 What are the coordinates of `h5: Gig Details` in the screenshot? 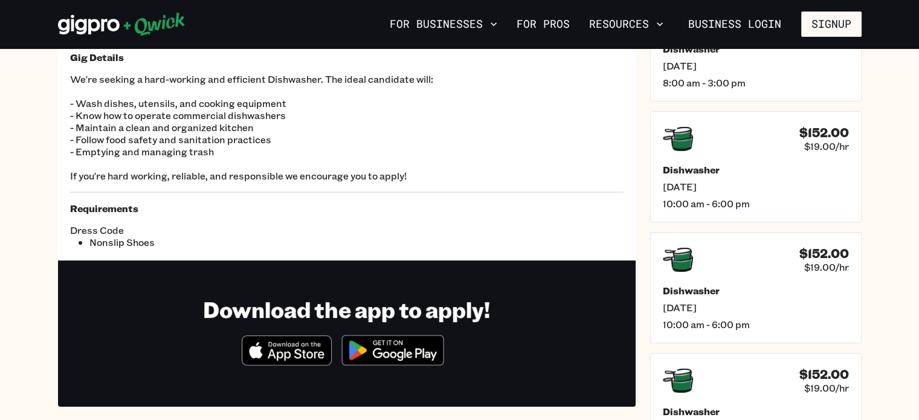 It's located at (347, 57).